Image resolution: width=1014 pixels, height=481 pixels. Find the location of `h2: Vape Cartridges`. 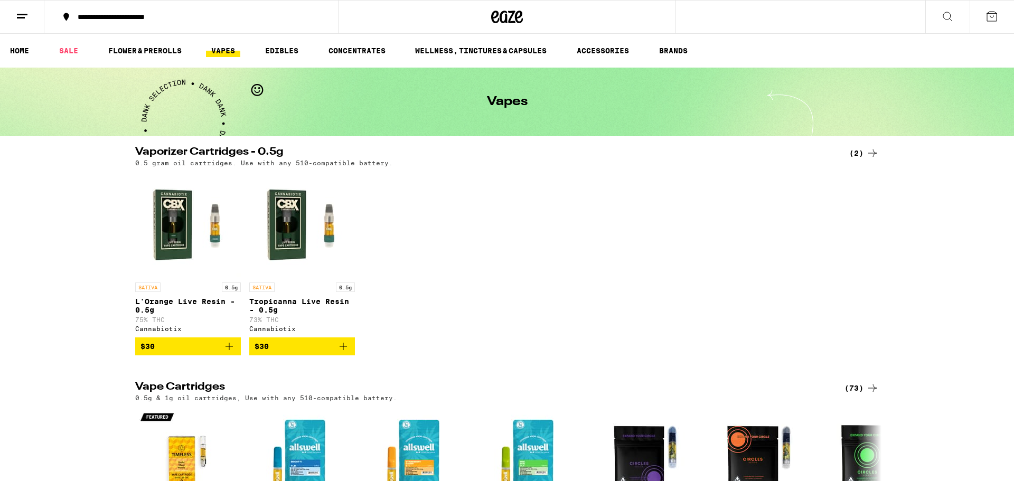

h2: Vape Cartridges is located at coordinates (481, 388).